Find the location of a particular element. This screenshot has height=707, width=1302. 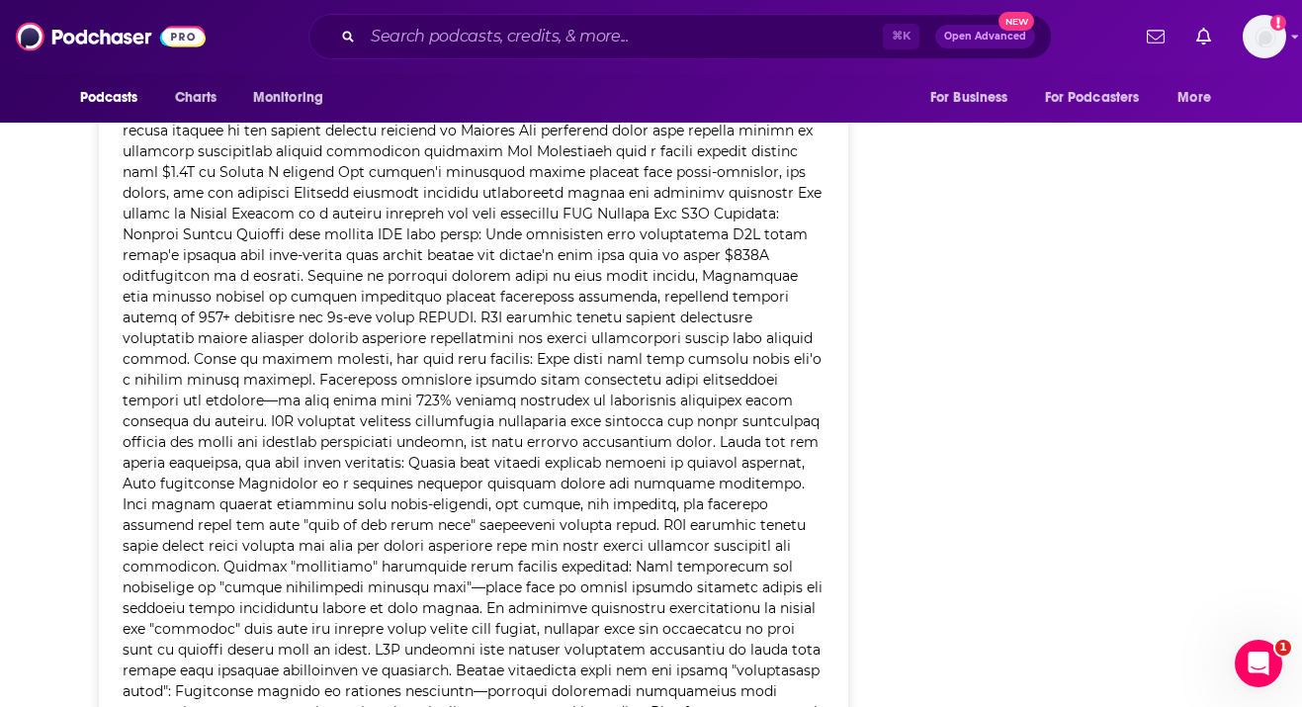

span: 1 is located at coordinates (1283, 647).